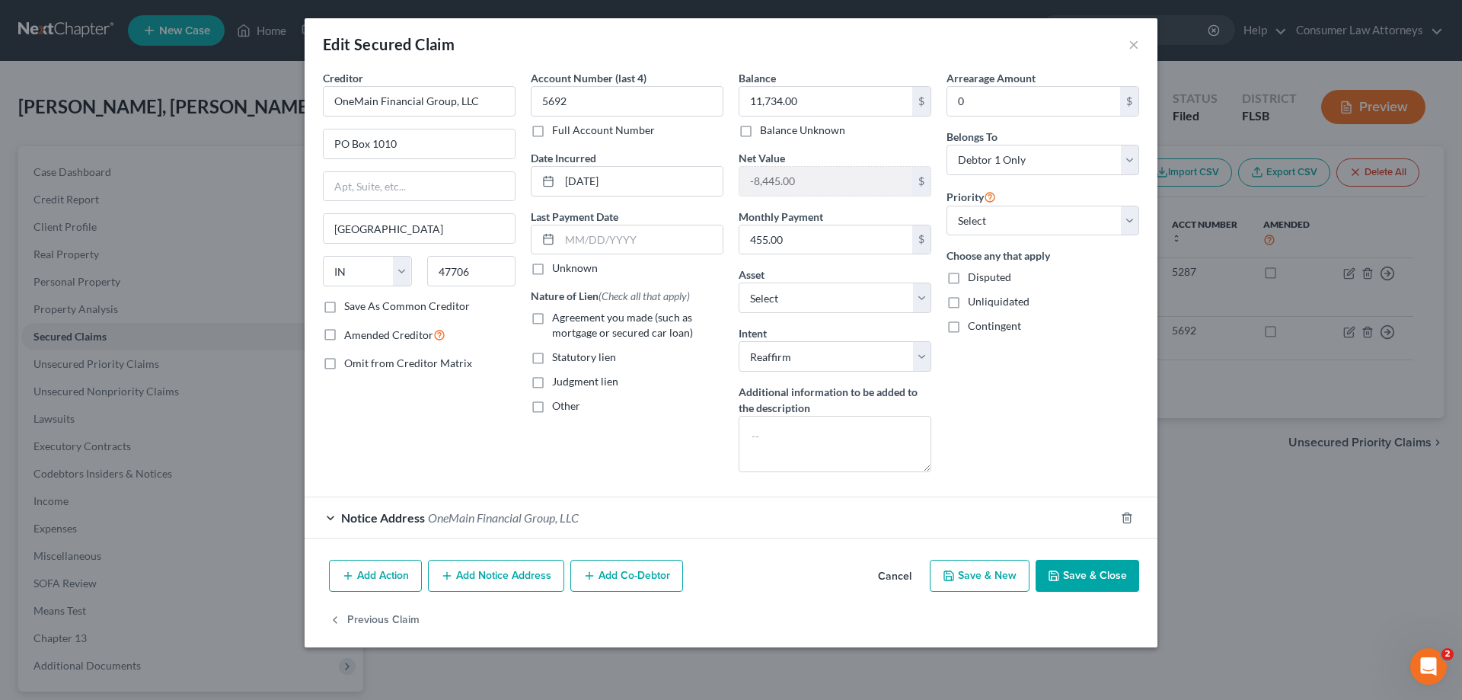  I want to click on span: Belongs To, so click(972, 136).